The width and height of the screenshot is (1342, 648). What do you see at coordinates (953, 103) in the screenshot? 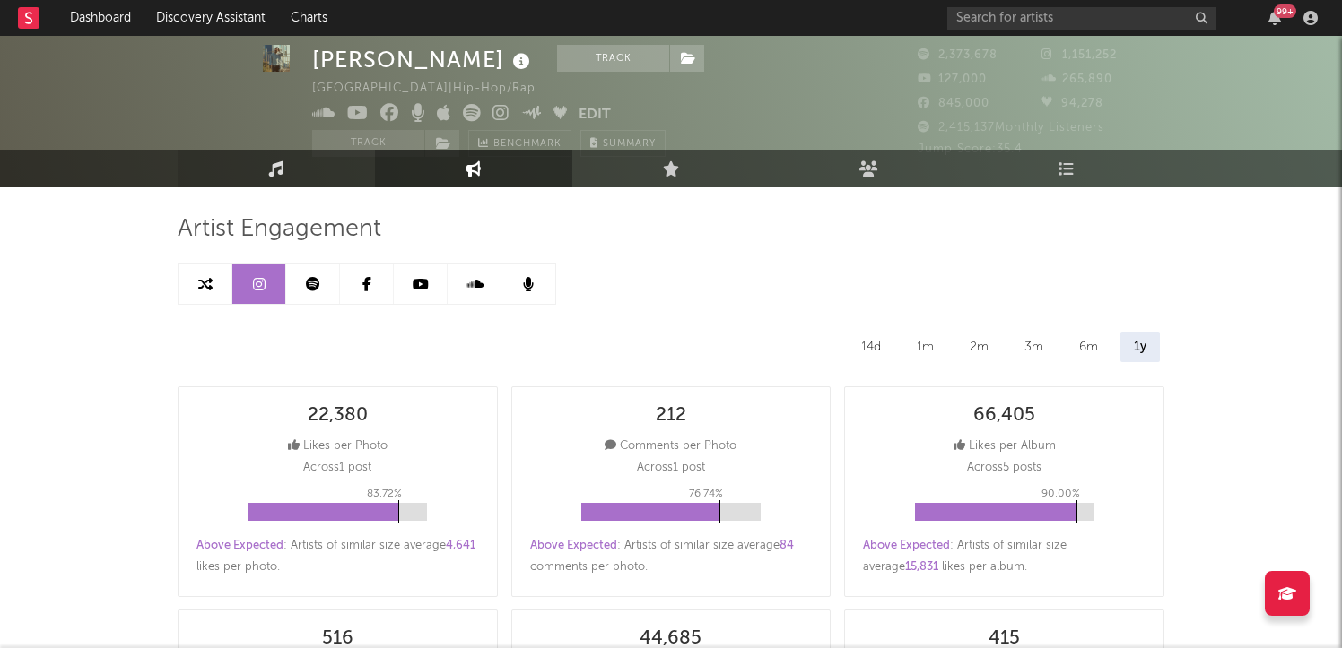
I see `span: 845,000` at bounding box center [953, 103].